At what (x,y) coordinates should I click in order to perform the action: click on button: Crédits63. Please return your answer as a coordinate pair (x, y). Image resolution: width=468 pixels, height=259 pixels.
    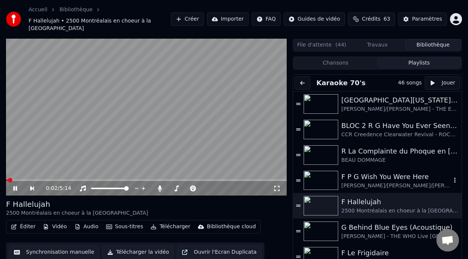
    Looking at the image, I should click on (371, 19).